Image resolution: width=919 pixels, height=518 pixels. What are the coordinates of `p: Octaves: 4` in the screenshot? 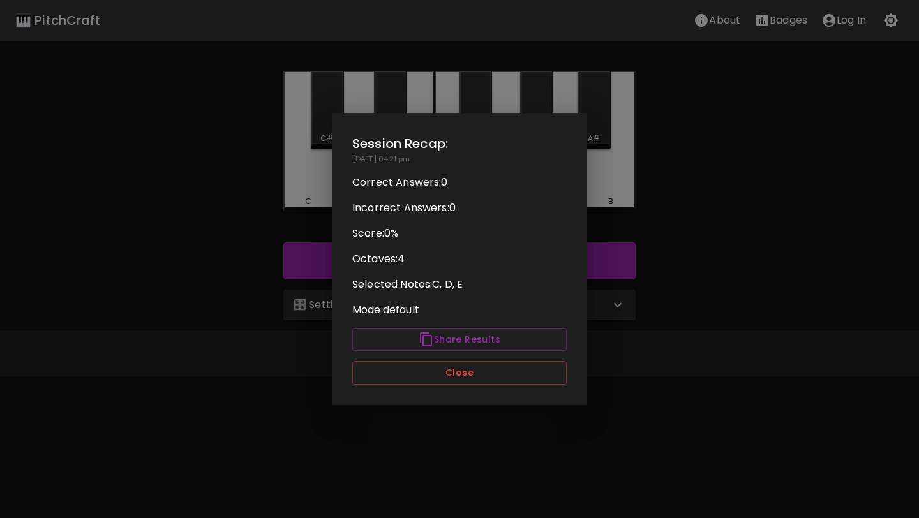 It's located at (459, 259).